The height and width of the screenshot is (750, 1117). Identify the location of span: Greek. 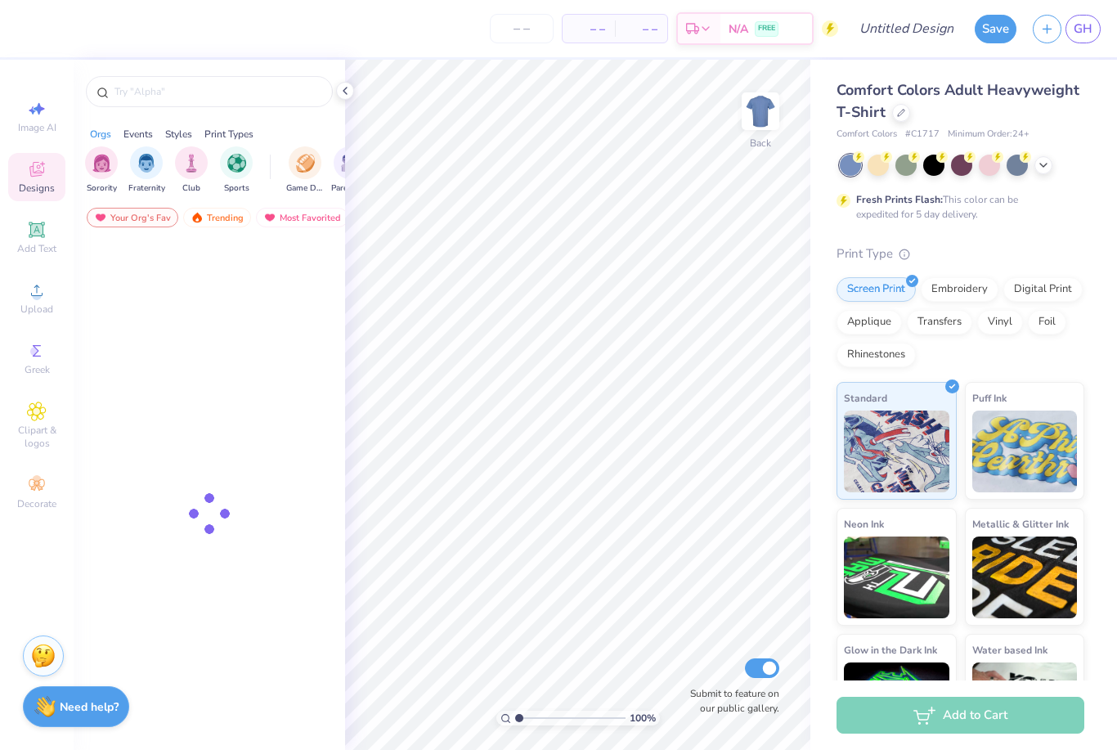
(37, 370).